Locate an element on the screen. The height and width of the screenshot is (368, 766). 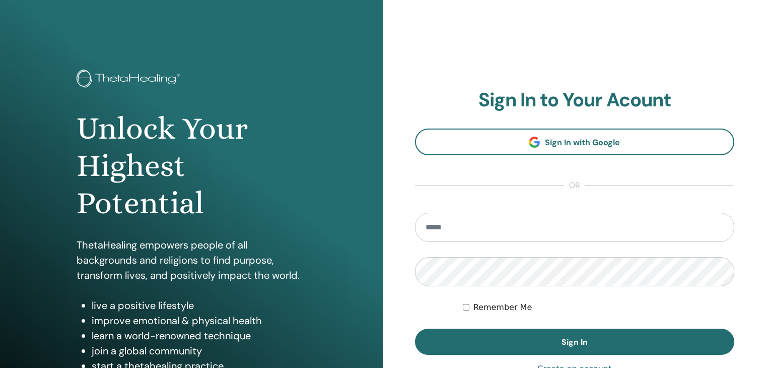
h2: Sign In to Your Acount is located at coordinates (575, 100).